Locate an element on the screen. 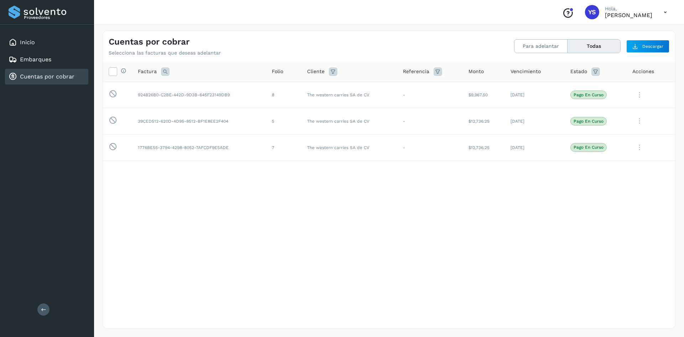  span: Referencia is located at coordinates (416, 71).